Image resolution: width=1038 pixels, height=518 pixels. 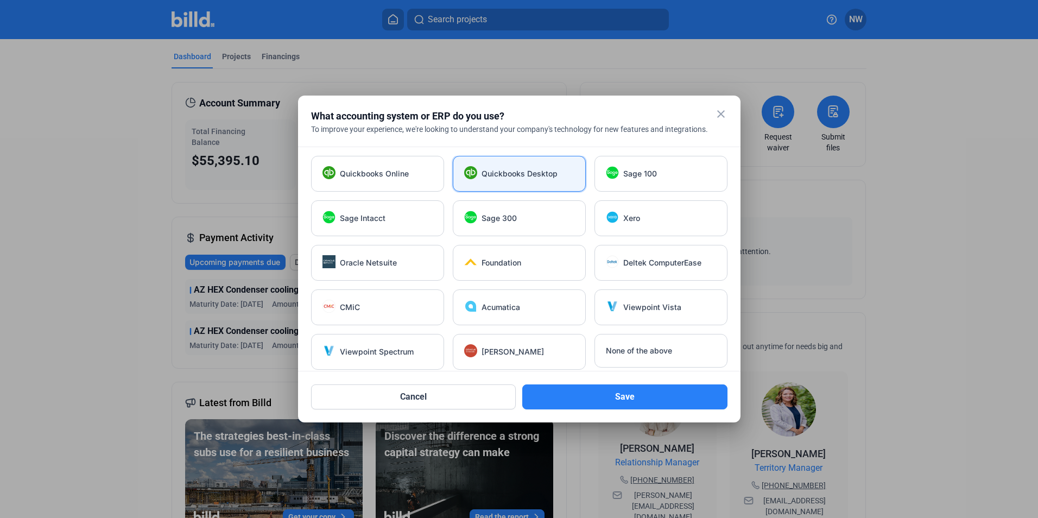 I want to click on span: Acumatica, so click(x=501, y=307).